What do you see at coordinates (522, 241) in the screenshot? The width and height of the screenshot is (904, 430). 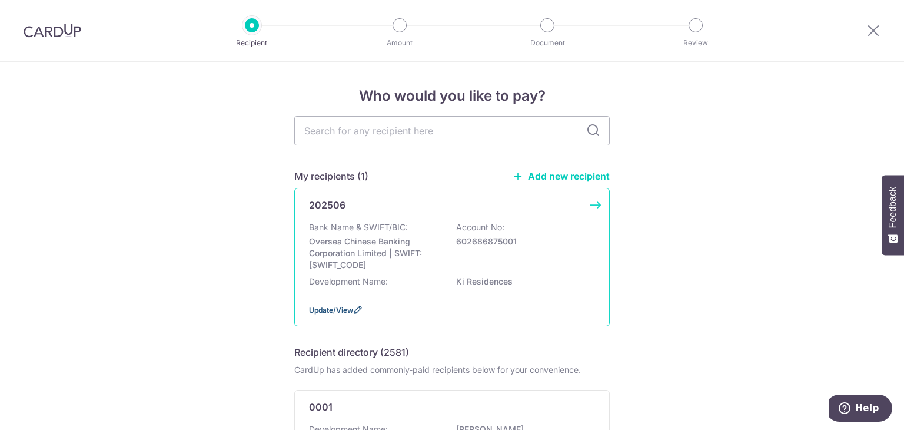 I see `p: 602686875001` at bounding box center [522, 241].